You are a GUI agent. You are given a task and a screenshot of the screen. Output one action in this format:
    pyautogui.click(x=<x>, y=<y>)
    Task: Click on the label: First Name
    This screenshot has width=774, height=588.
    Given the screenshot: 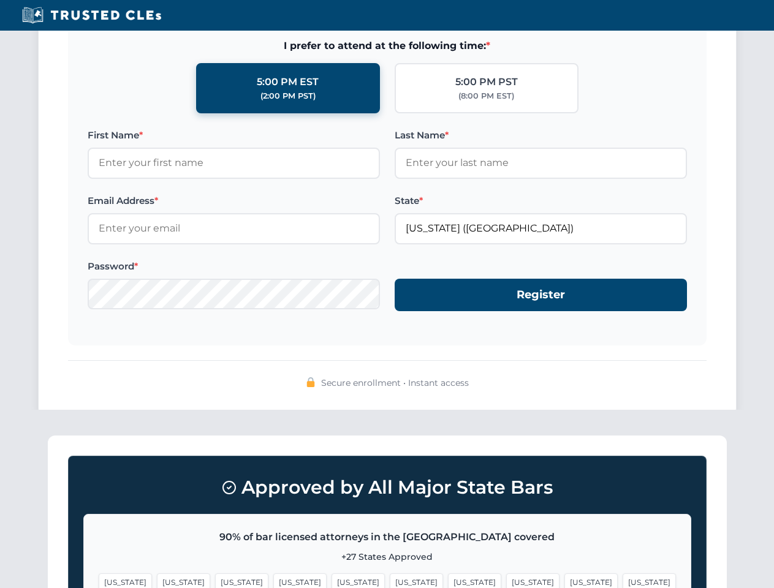 What is the action you would take?
    pyautogui.click(x=233, y=135)
    